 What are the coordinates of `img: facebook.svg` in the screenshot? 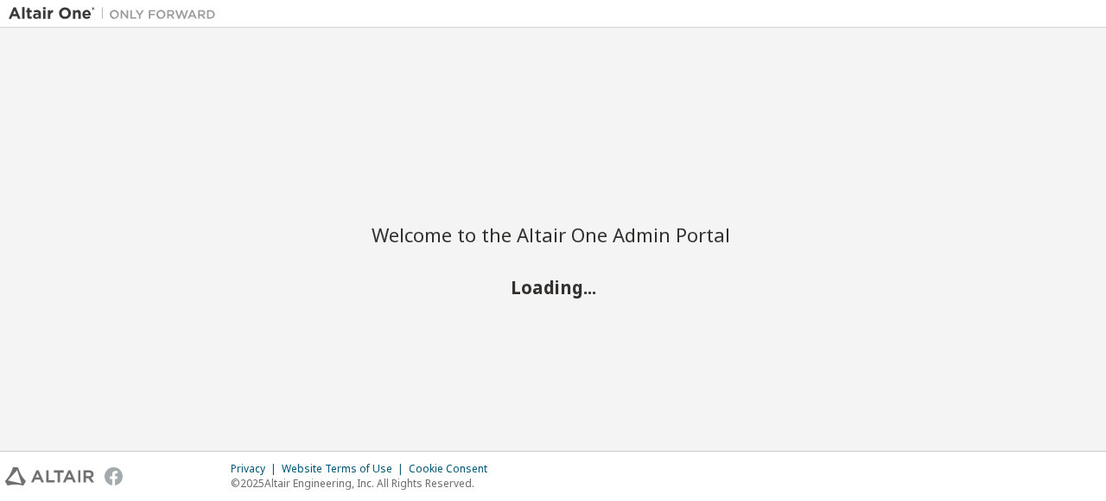 It's located at (113, 475).